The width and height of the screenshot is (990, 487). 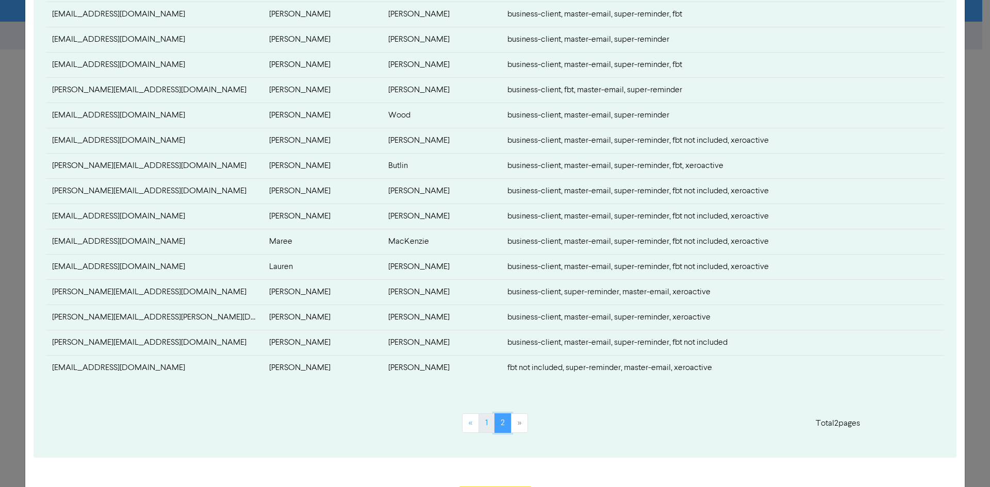 What do you see at coordinates (154, 14) in the screenshot?
I see `td: dloveday@hdl.com.au` at bounding box center [154, 14].